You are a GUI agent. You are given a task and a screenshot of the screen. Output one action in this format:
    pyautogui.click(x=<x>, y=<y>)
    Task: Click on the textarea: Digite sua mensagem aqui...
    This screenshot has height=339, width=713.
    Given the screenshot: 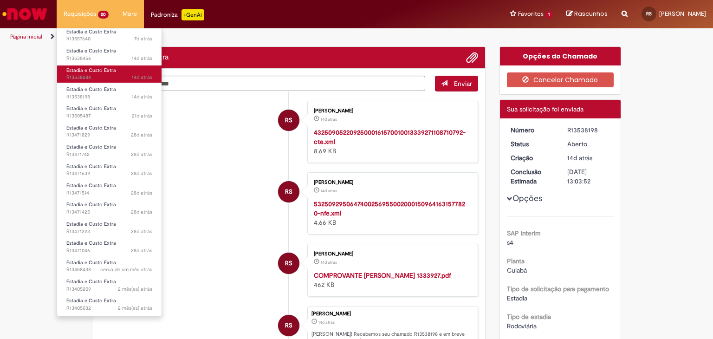 What is the action you would take?
    pyautogui.click(x=262, y=84)
    